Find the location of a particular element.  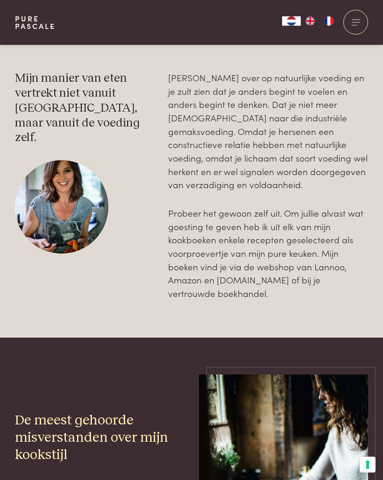

img: pure-pascale-naessens-pn356142 is located at coordinates (62, 207).